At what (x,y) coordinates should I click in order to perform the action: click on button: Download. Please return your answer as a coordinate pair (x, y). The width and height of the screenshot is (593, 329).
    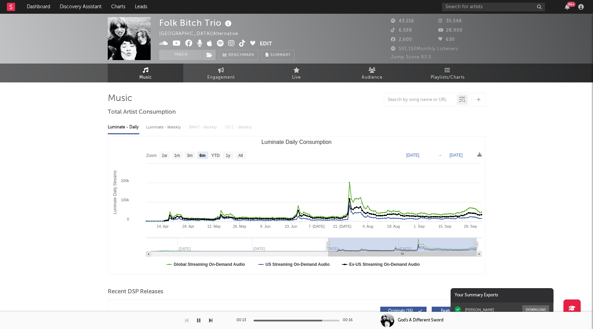
    Looking at the image, I should click on (536, 309).